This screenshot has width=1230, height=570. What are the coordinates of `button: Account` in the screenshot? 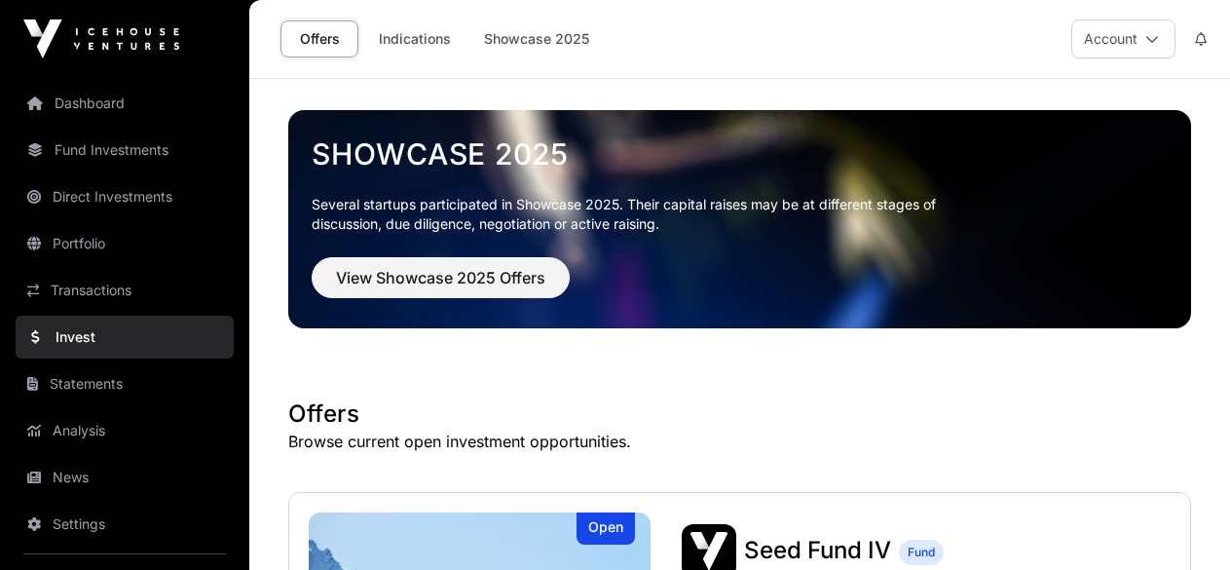 It's located at (1123, 39).